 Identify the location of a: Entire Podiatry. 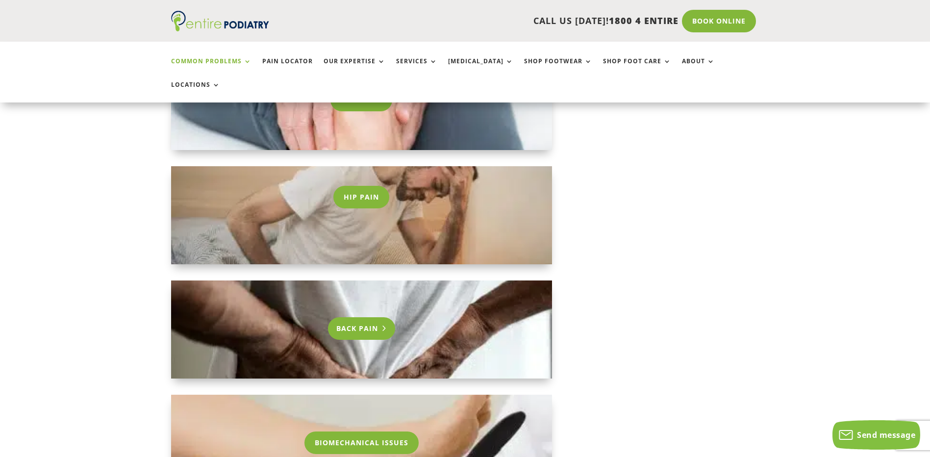
(220, 28).